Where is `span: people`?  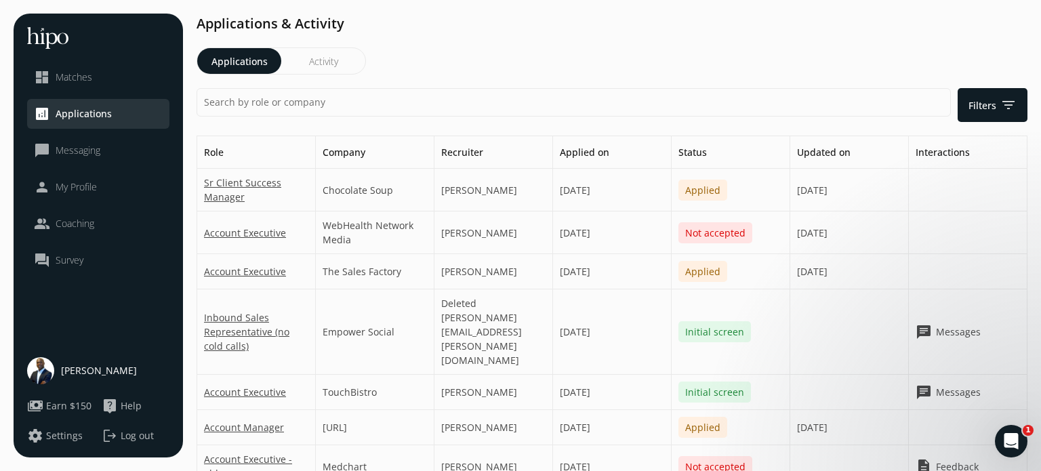
span: people is located at coordinates (42, 224).